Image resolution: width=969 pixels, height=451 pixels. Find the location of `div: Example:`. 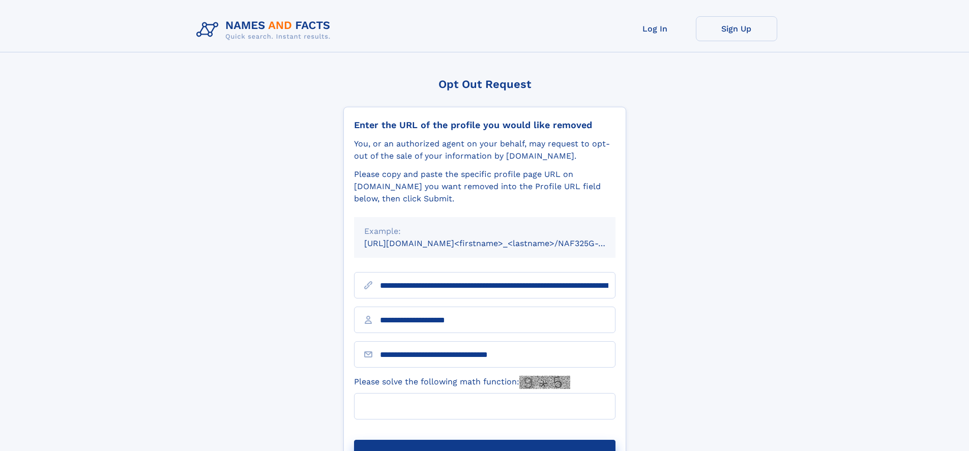

div: Example: is located at coordinates (485, 231).